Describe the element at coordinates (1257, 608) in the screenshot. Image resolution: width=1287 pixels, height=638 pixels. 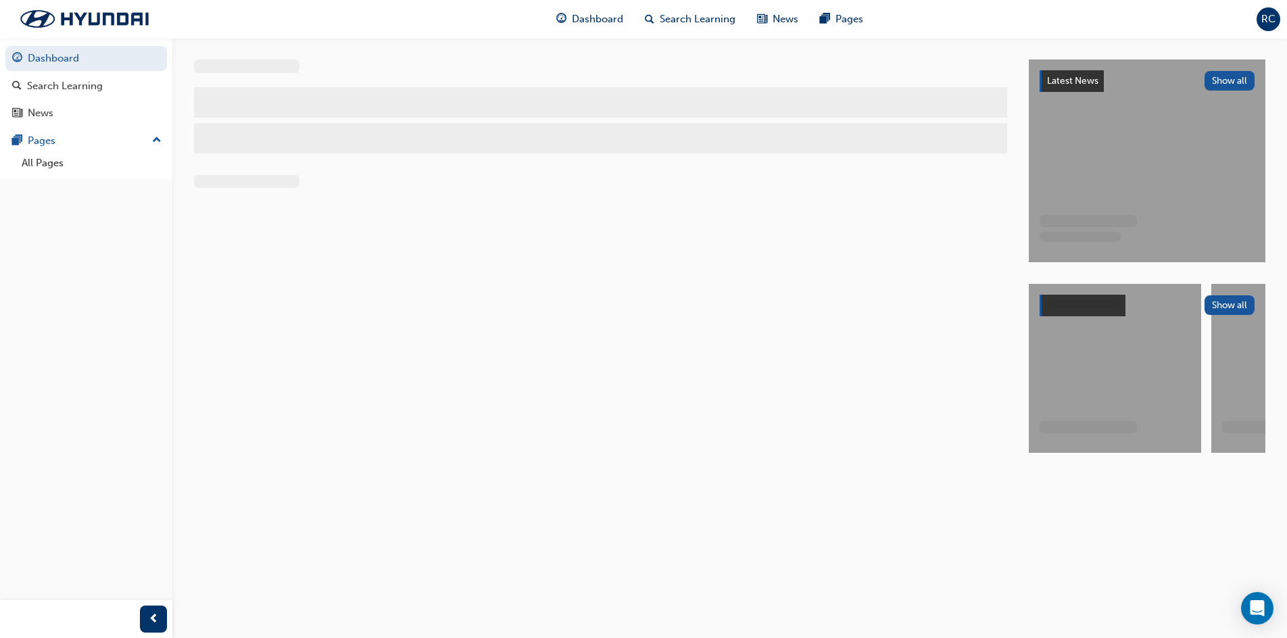
I see `div: Open Intercom Messenger` at that location.